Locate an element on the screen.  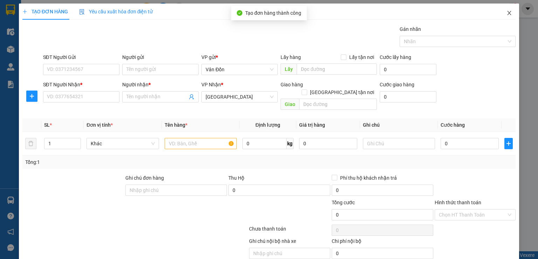
input: Ghi chú đơn hàng is located at coordinates (176, 190).